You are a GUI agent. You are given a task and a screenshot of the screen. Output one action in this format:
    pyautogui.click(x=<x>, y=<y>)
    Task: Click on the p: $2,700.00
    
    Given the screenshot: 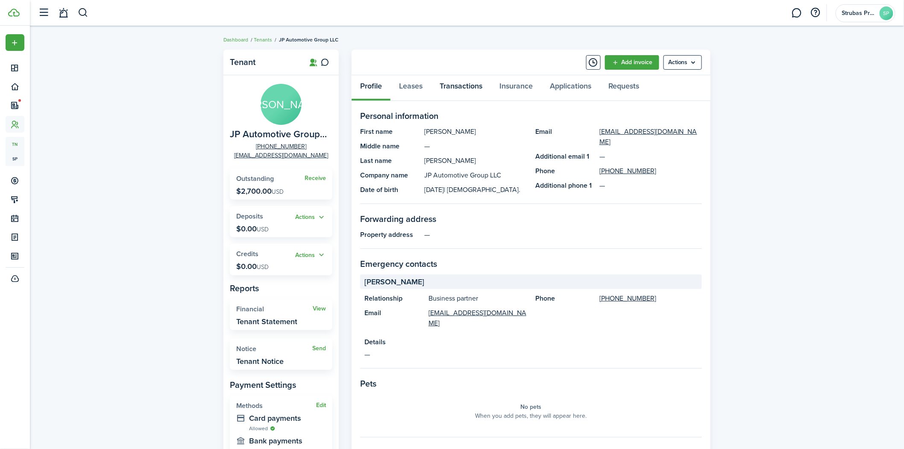 What is the action you would take?
    pyautogui.click(x=260, y=191)
    